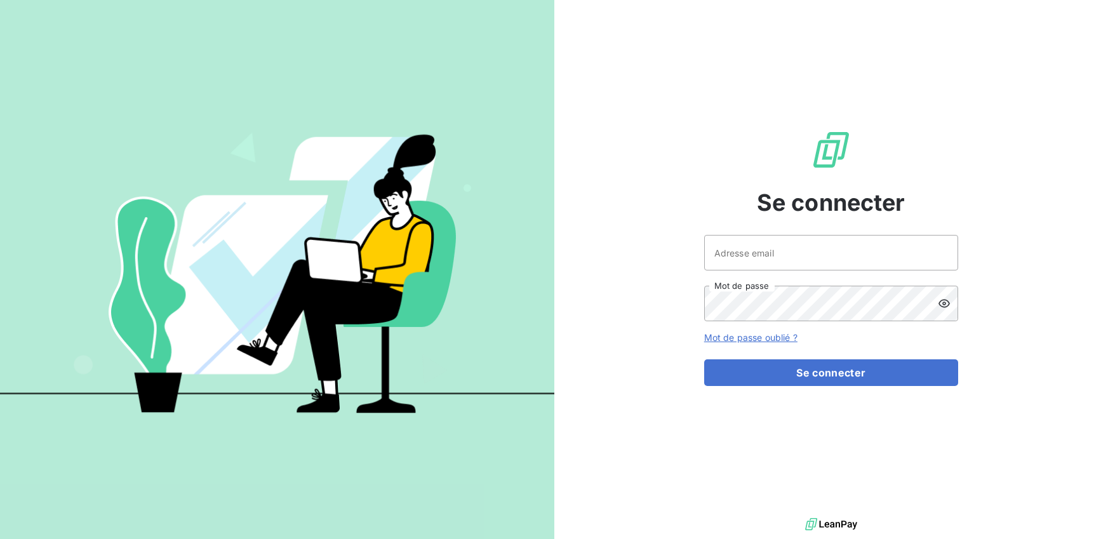 The width and height of the screenshot is (1108, 539). Describe the element at coordinates (831, 150) in the screenshot. I see `img: Logo LeanPay` at that location.